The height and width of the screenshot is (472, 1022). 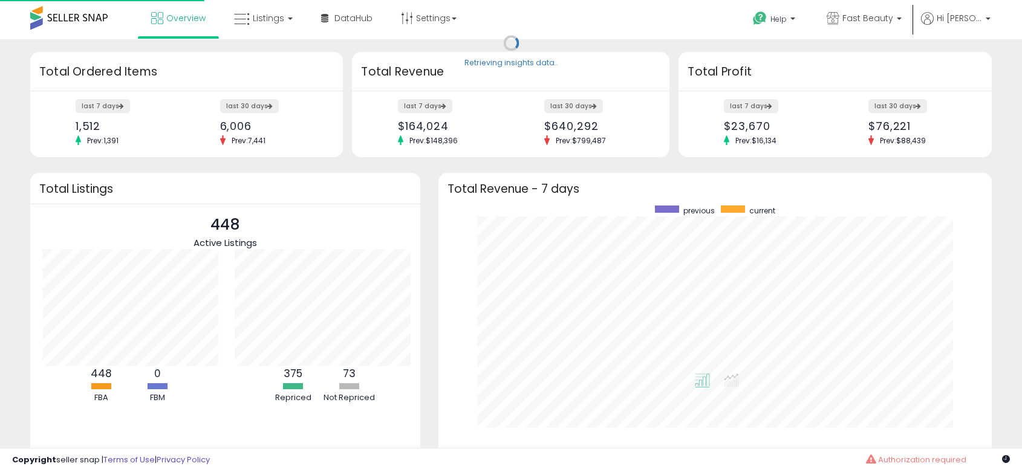 I want to click on a: Help, so click(x=775, y=21).